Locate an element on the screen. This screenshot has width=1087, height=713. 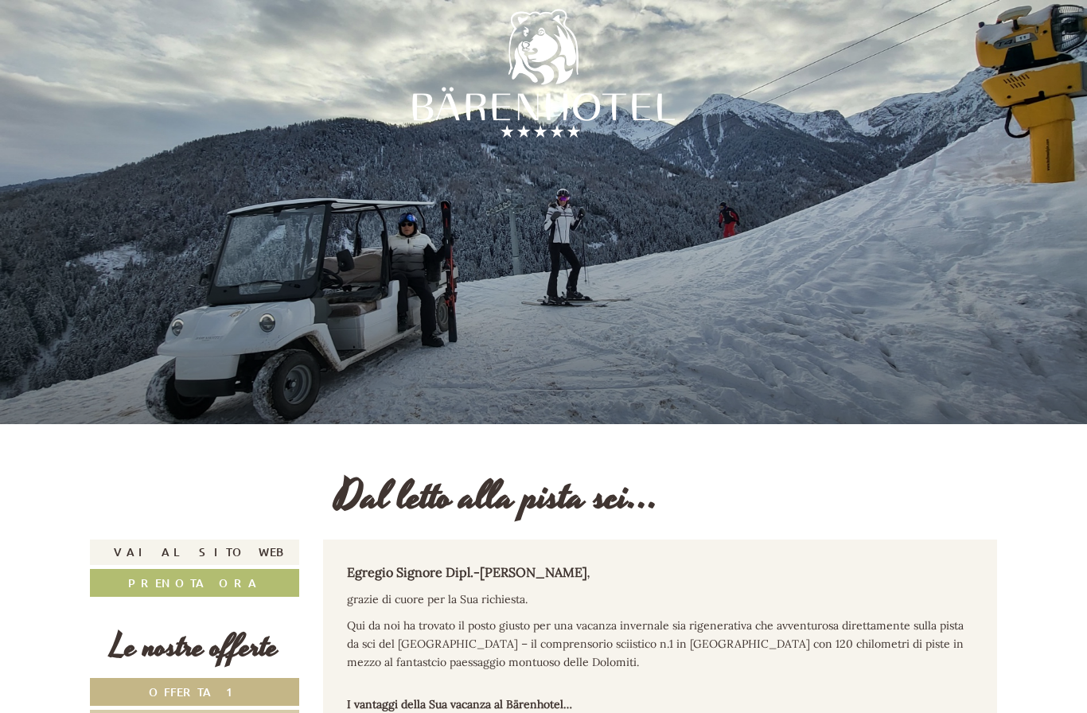
div: Le nostre offerte is located at coordinates (194, 647).